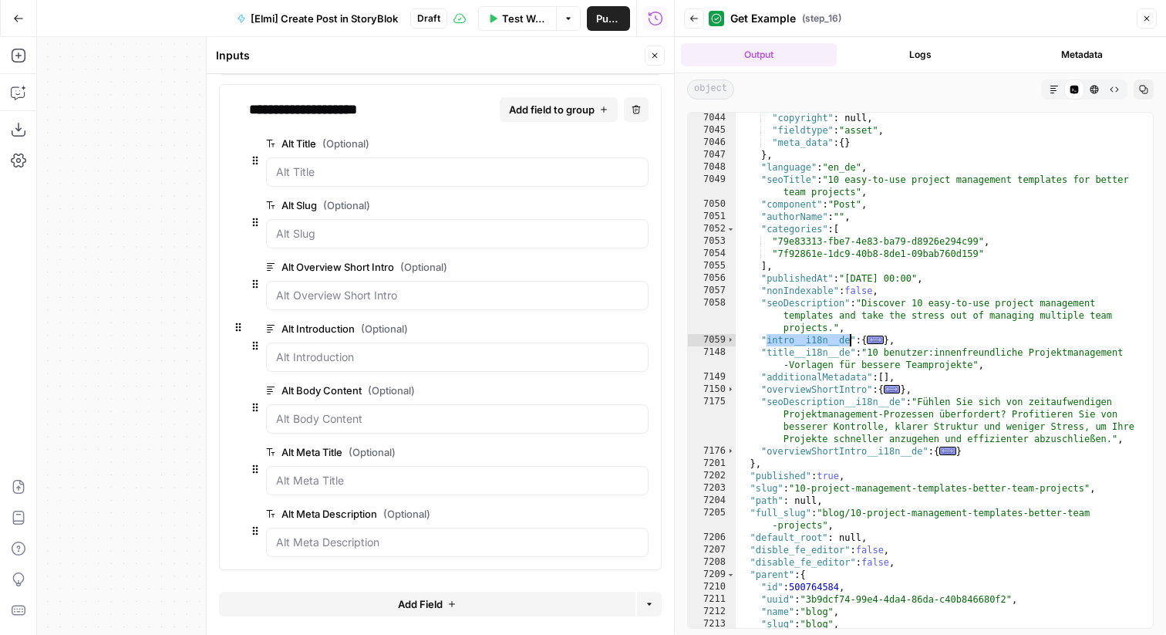 This screenshot has height=635, width=1166. I want to click on div: 7206, so click(712, 538).